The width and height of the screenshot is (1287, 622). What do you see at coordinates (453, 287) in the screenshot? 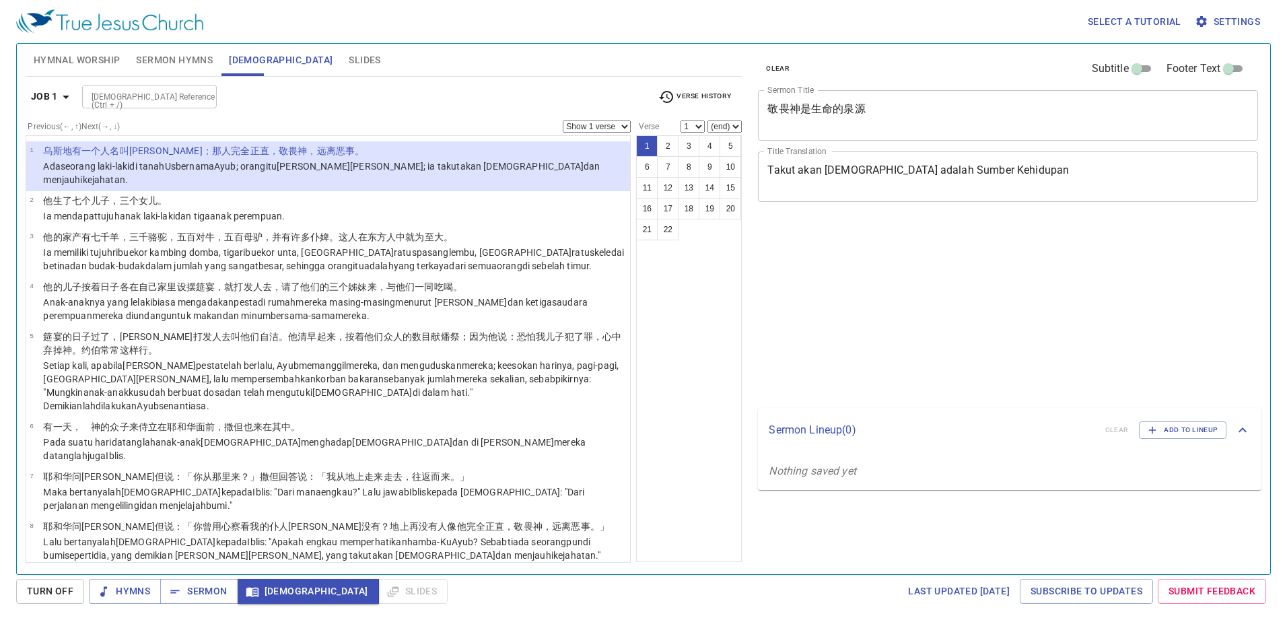
I see `wh398: 喝` at bounding box center [453, 287].